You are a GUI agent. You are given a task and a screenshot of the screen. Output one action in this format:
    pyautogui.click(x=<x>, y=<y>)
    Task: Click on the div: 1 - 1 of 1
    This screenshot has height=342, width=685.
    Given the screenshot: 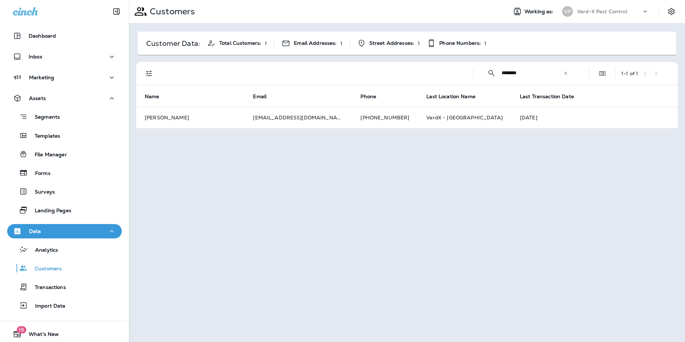 What is the action you would take?
    pyautogui.click(x=629, y=73)
    